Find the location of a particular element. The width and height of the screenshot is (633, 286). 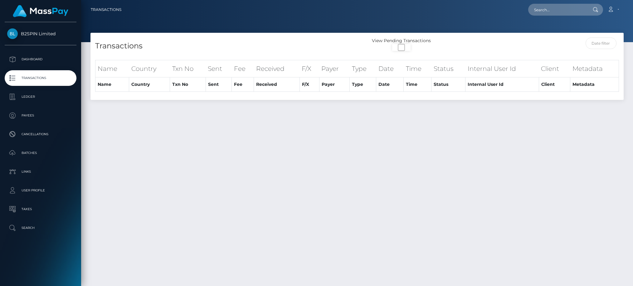

p: Taxes is located at coordinates (41, 209).